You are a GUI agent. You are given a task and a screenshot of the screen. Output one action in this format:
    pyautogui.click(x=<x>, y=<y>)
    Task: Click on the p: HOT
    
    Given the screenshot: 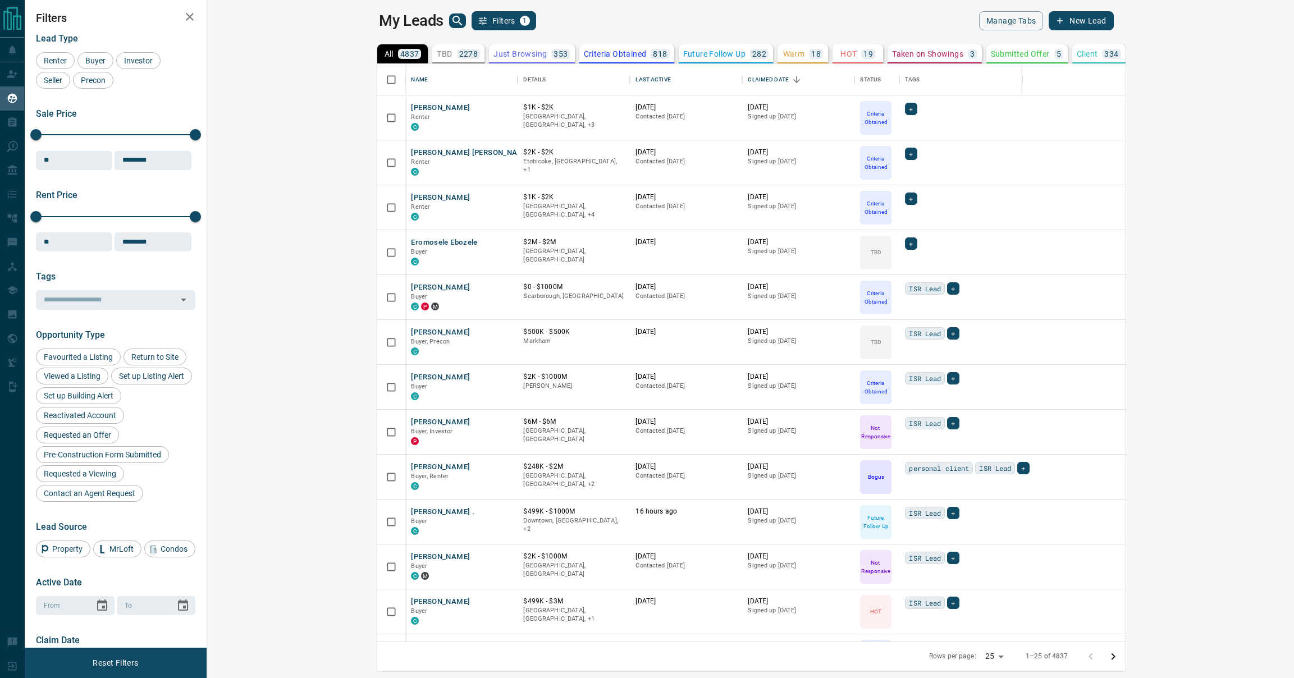 What is the action you would take?
    pyautogui.click(x=848, y=54)
    